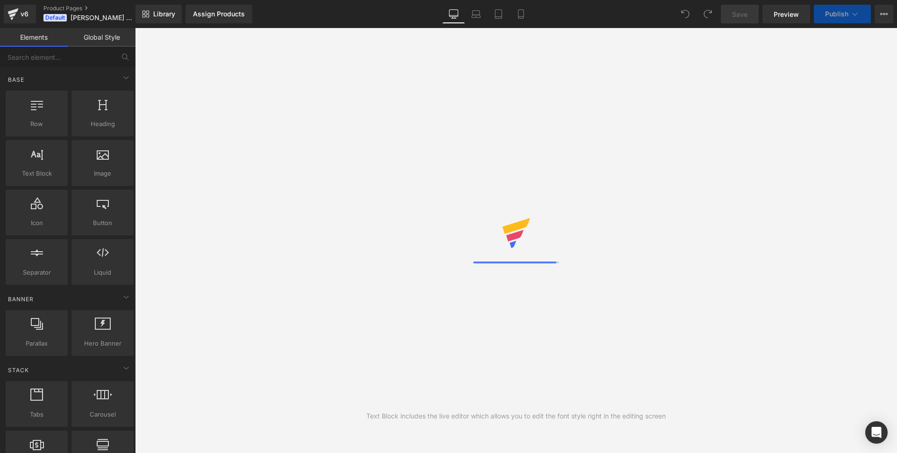 Image resolution: width=897 pixels, height=453 pixels. What do you see at coordinates (454, 14) in the screenshot?
I see `a: Desktop` at bounding box center [454, 14].